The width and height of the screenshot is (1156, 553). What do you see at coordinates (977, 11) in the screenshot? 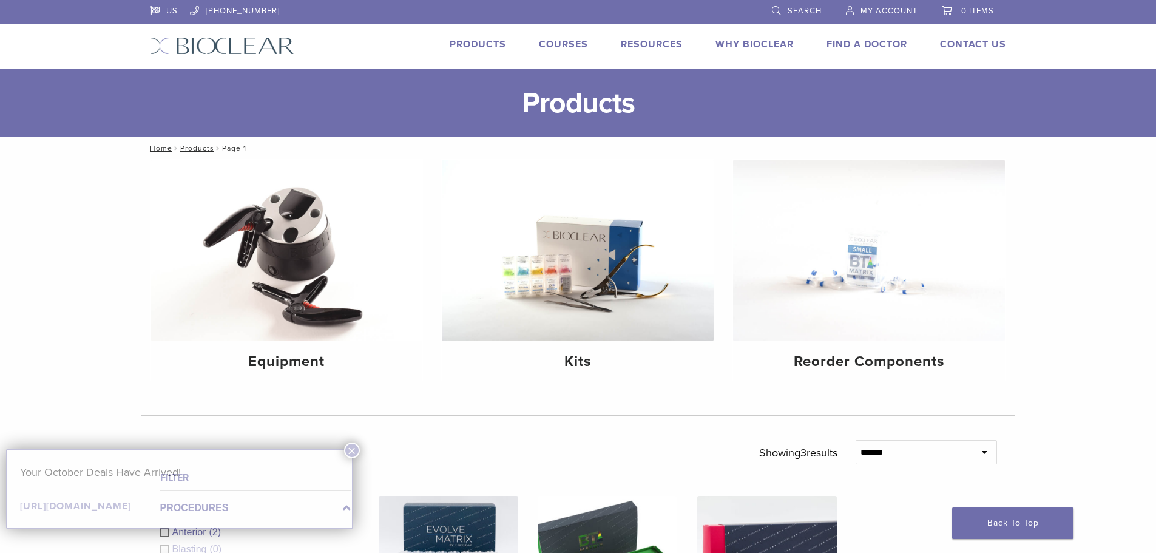
I see `span: 0 items` at bounding box center [977, 11].